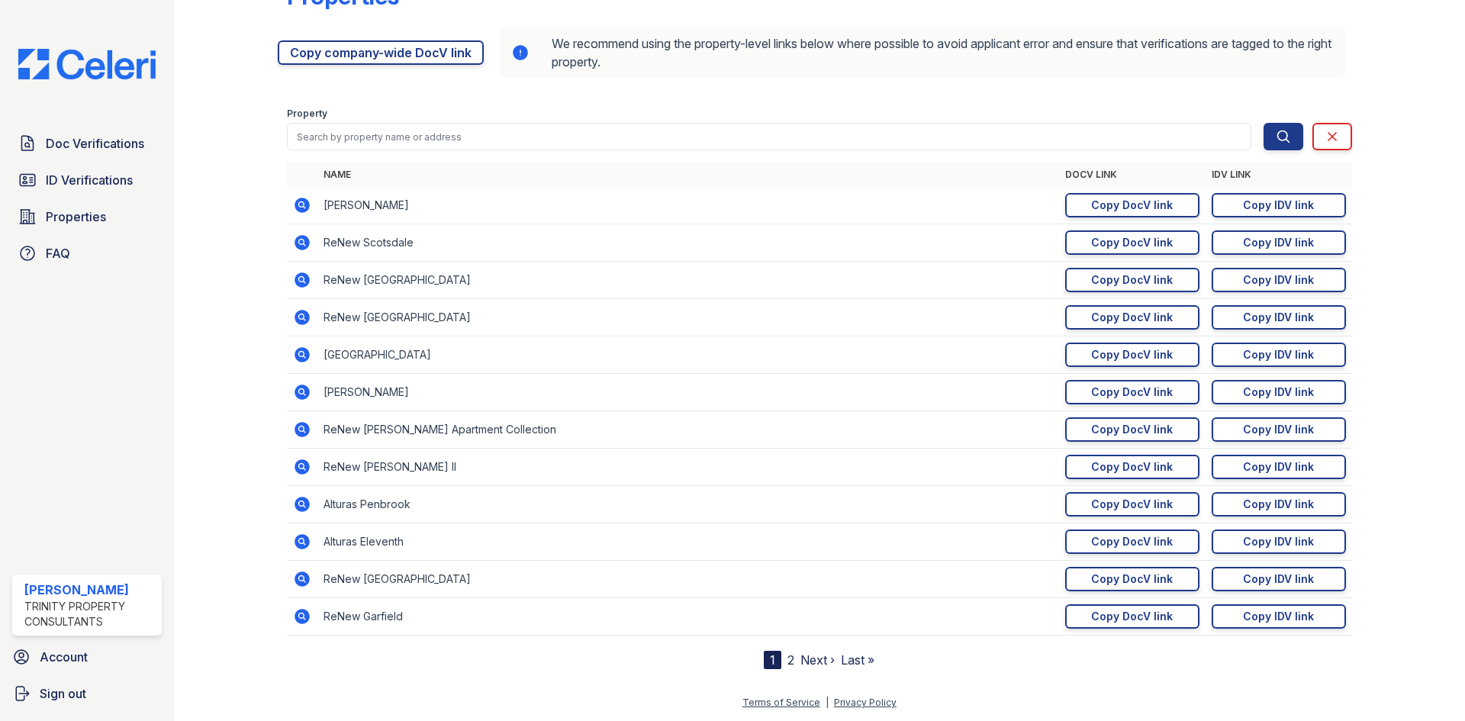  I want to click on input: Search by property name or address, so click(769, 137).